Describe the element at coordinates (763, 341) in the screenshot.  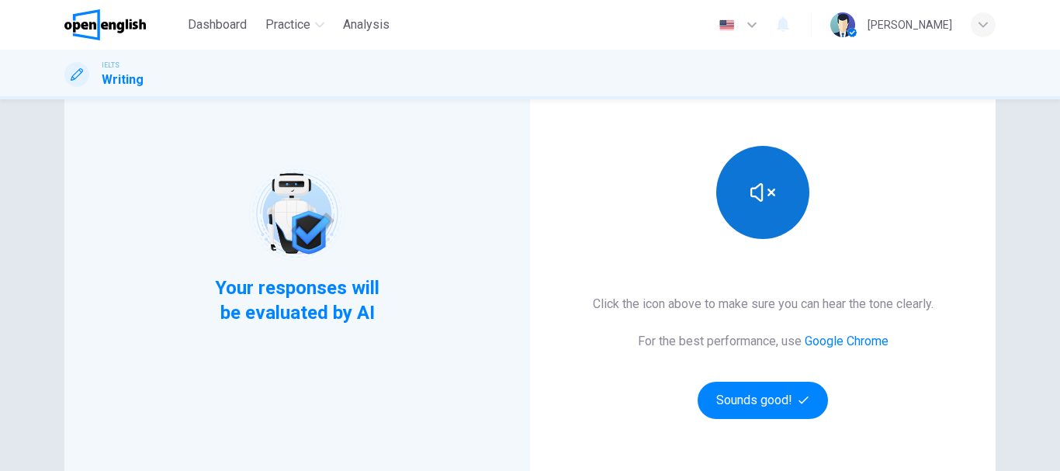
I see `h6: For the best performance, use` at that location.